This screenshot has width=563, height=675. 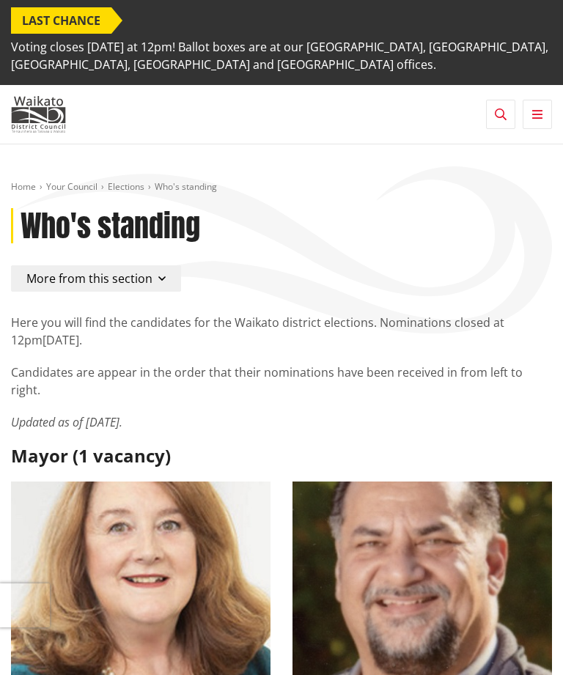 What do you see at coordinates (38, 114) in the screenshot?
I see `img: Waikato District Council - Te Kaunihera aa Takiwaa o Waikato` at bounding box center [38, 114].